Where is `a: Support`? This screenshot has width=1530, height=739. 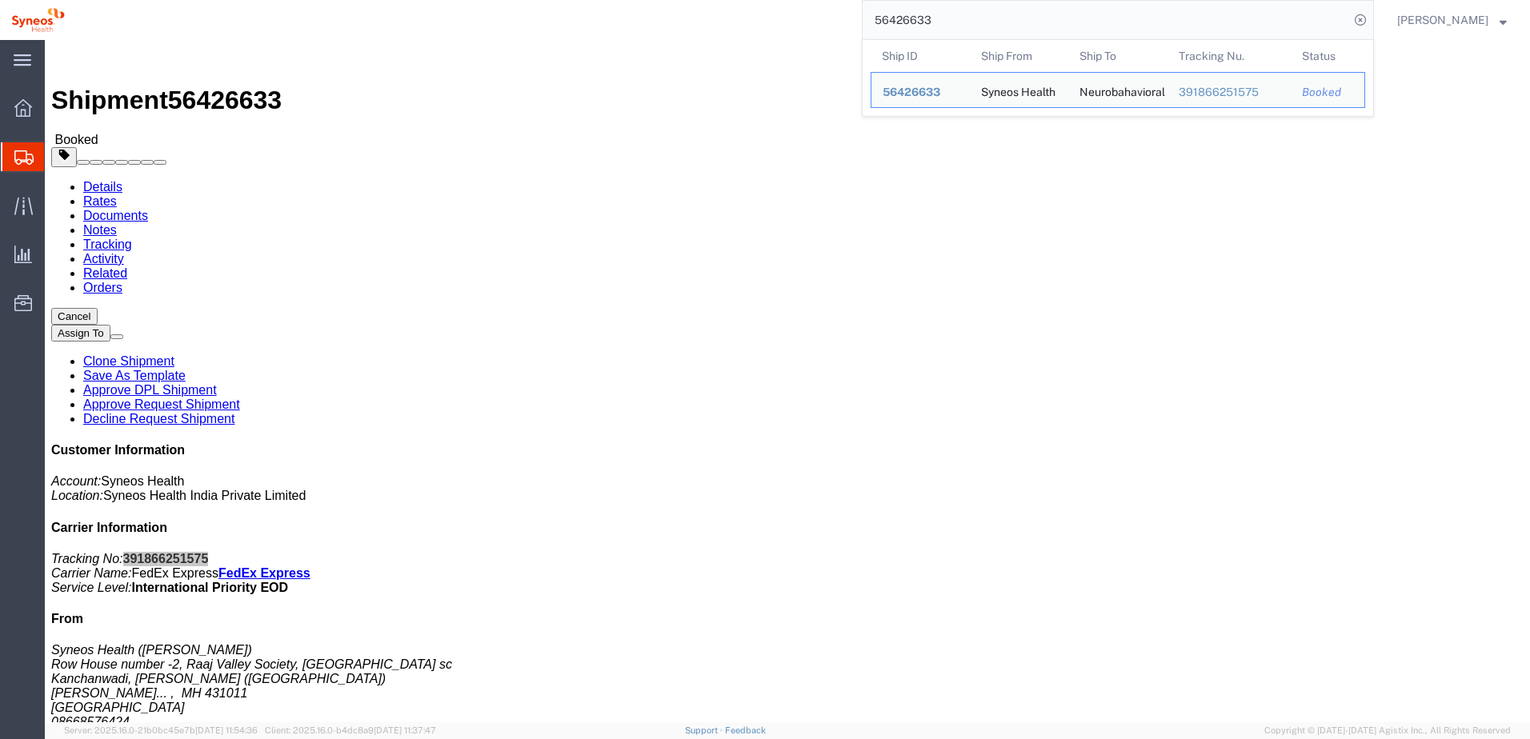
a: Support is located at coordinates (705, 731).